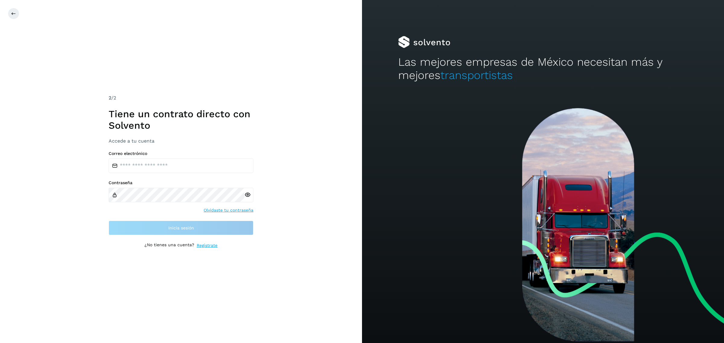  What do you see at coordinates (181, 228) in the screenshot?
I see `span: Inicia sesión` at bounding box center [181, 228].